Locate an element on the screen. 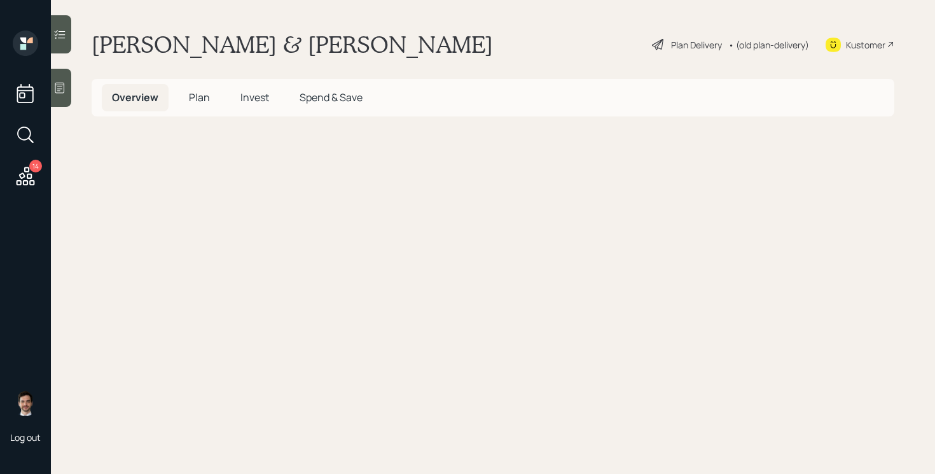  div: Kustomer is located at coordinates (866, 45).